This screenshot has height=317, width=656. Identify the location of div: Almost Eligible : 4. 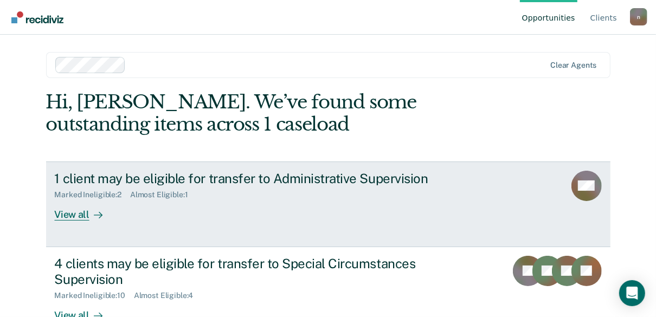
(168, 295).